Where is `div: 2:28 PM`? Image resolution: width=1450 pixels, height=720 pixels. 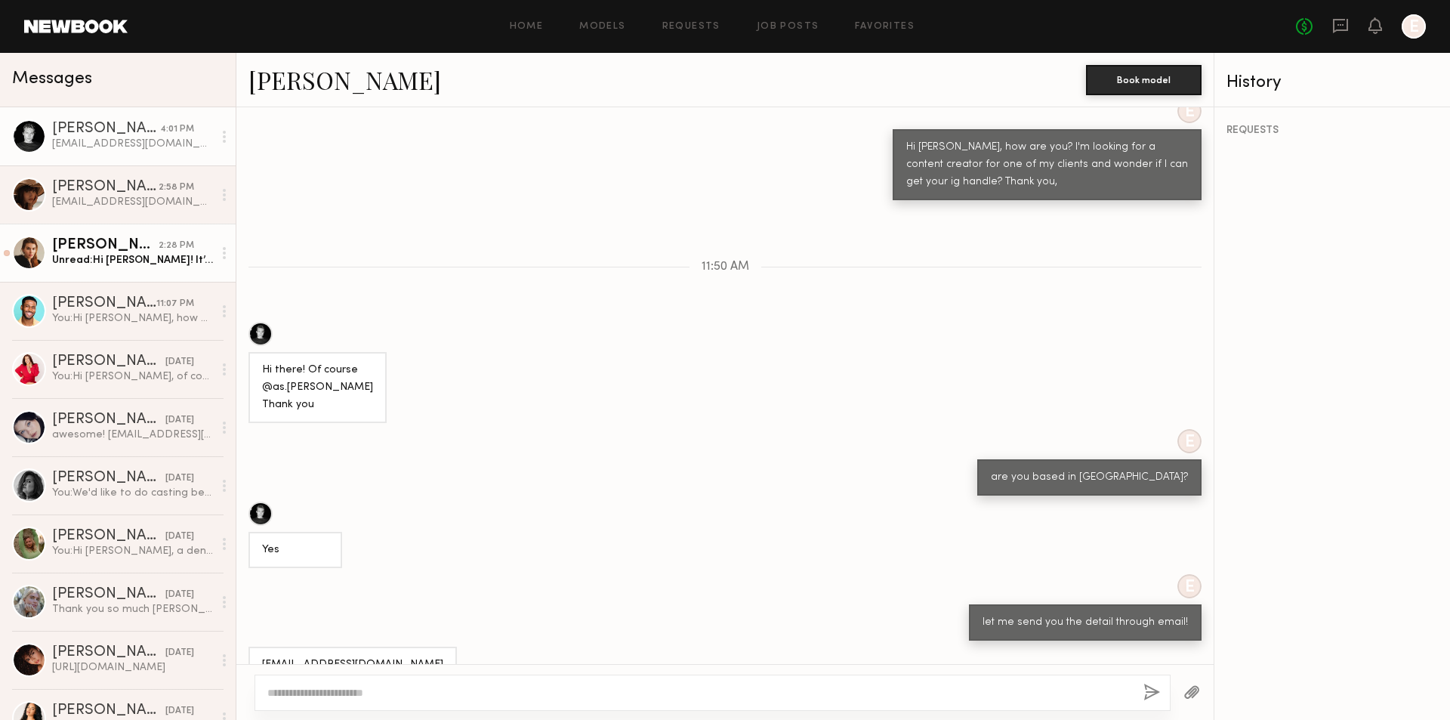
div: 2:28 PM is located at coordinates (176, 245).